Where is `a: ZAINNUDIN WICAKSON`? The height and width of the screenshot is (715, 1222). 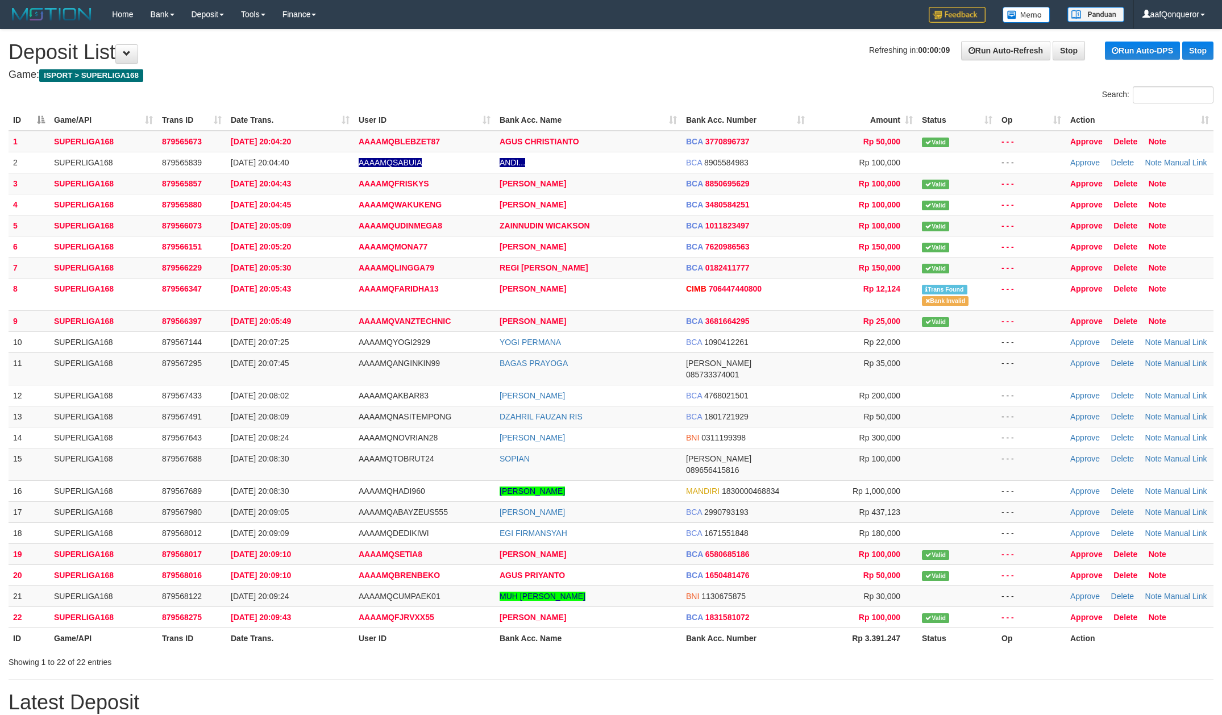 a: ZAINNUDIN WICAKSON is located at coordinates (544, 226).